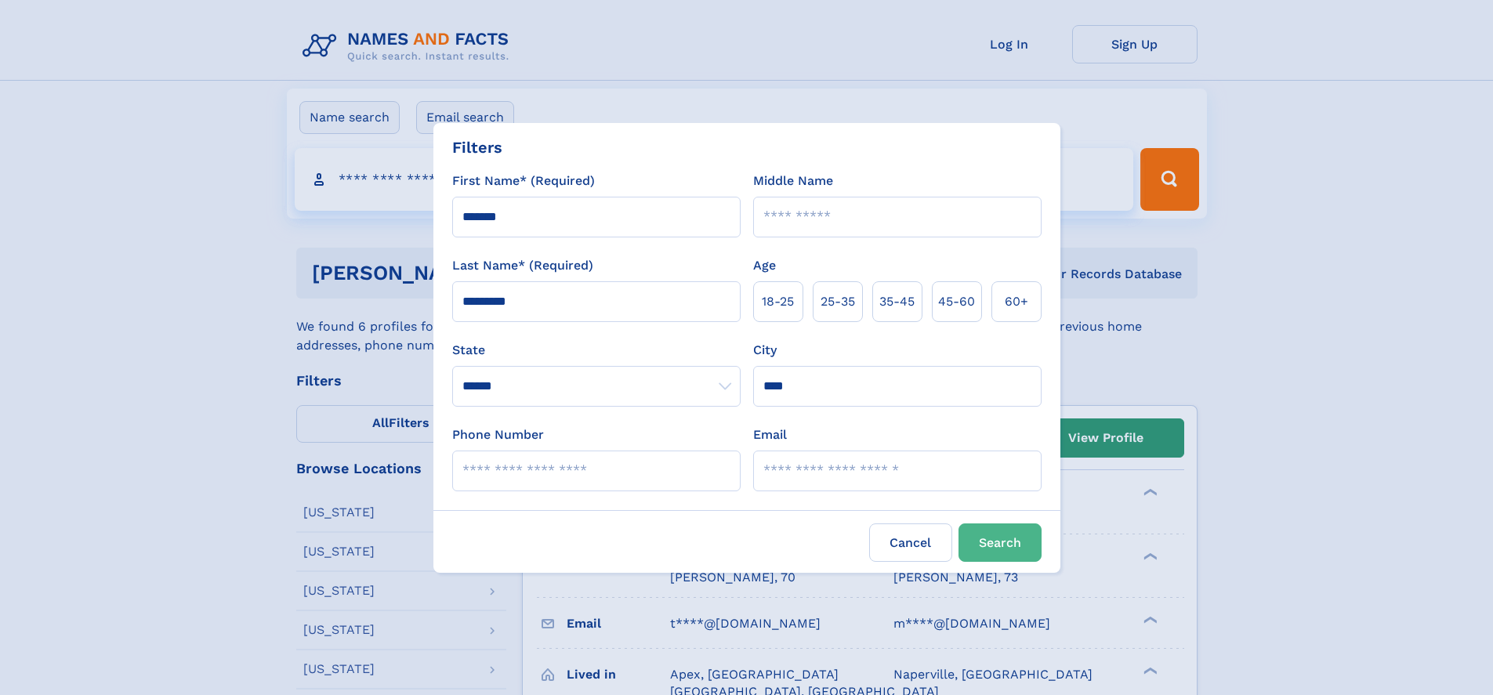 Image resolution: width=1493 pixels, height=695 pixels. What do you see at coordinates (523, 181) in the screenshot?
I see `label: First Name* (Required)` at bounding box center [523, 181].